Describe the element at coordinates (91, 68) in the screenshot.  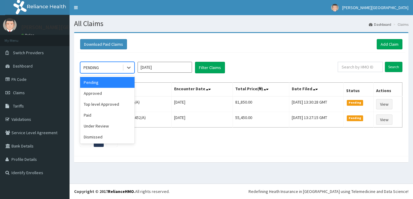
I see `div: PENDING` at that location.